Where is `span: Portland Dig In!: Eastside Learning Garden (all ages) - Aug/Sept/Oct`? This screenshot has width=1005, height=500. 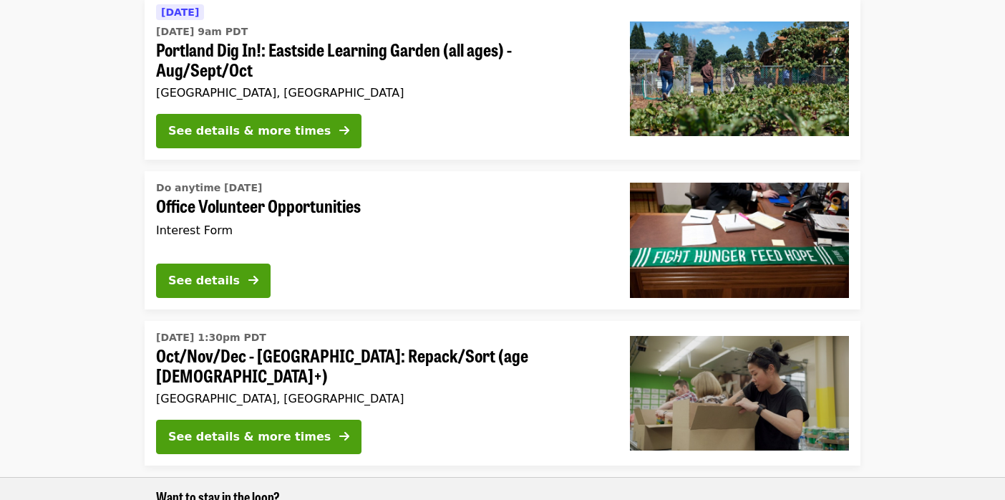
span: Portland Dig In!: Eastside Learning Garden (all ages) - Aug/Sept/Oct is located at coordinates (382, 60).